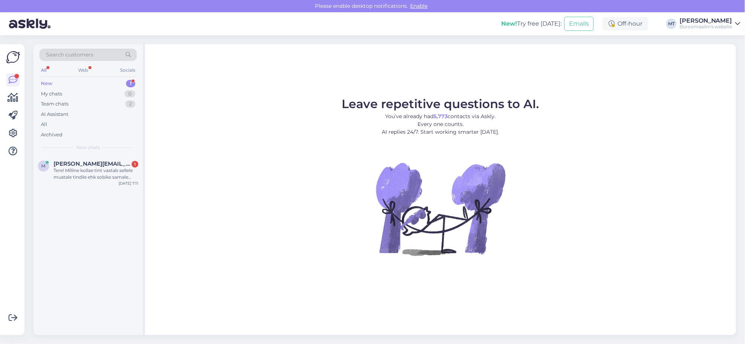 The image size is (745, 344). What do you see at coordinates (55, 115) in the screenshot?
I see `div: AI Assistant` at bounding box center [55, 115].